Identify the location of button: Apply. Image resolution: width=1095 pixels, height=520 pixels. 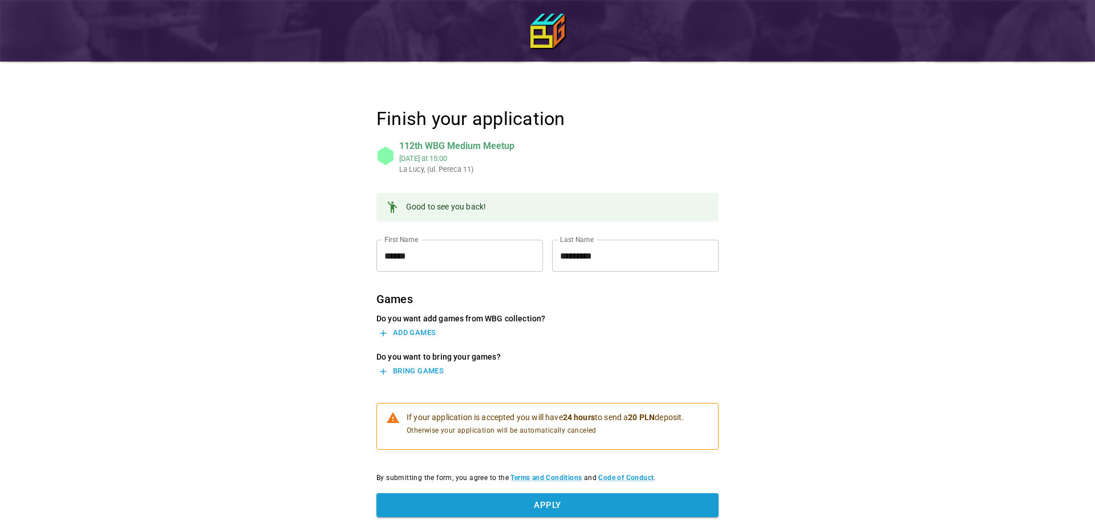
(547, 505).